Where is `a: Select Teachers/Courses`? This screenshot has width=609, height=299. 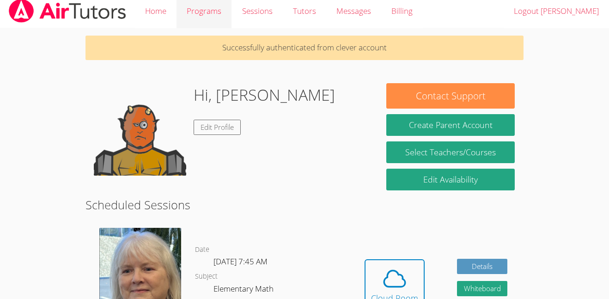
a: Select Teachers/Courses is located at coordinates (450, 152).